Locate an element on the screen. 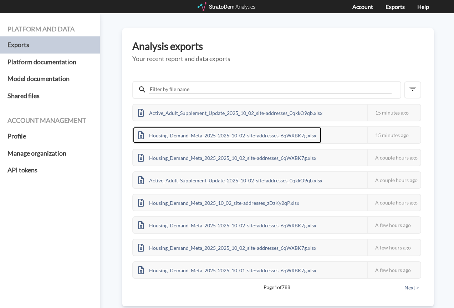  div: Housing_Demand_Meta_2025_2025_10_01_site-addresses_6qWXBK7g.xlsx is located at coordinates (227, 270).